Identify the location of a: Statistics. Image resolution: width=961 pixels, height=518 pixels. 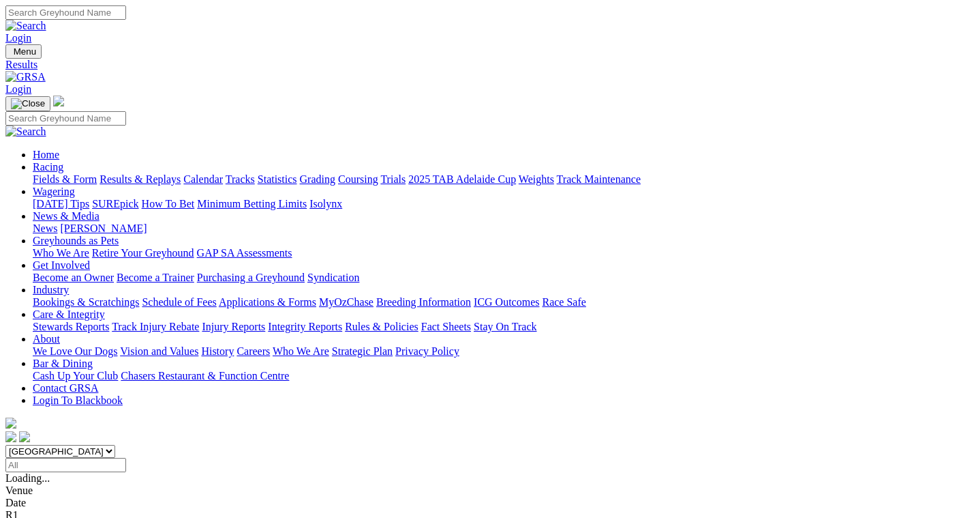
(278, 179).